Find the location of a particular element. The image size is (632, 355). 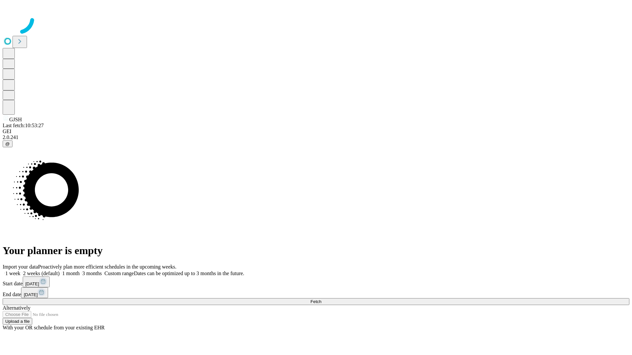

span: 3 months is located at coordinates (92, 274).